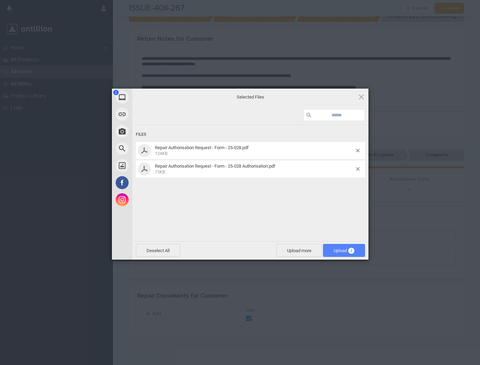 This screenshot has width=480, height=365. Describe the element at coordinates (153, 200) in the screenshot. I see `div: Instagram` at that location.